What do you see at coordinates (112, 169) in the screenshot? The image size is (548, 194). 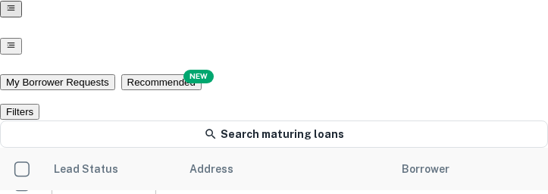 I see `th: Lead Status` at bounding box center [112, 169].